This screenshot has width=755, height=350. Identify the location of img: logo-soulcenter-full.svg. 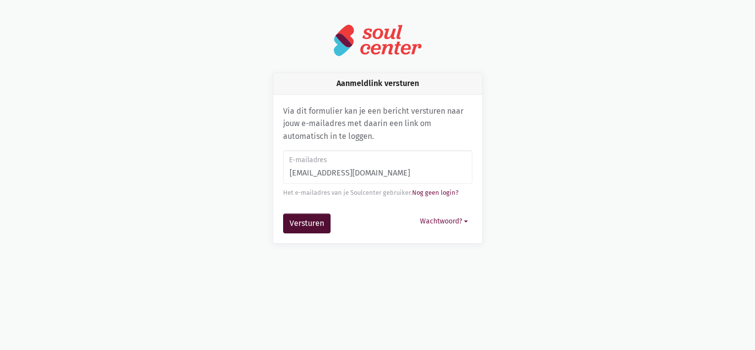
(377, 40).